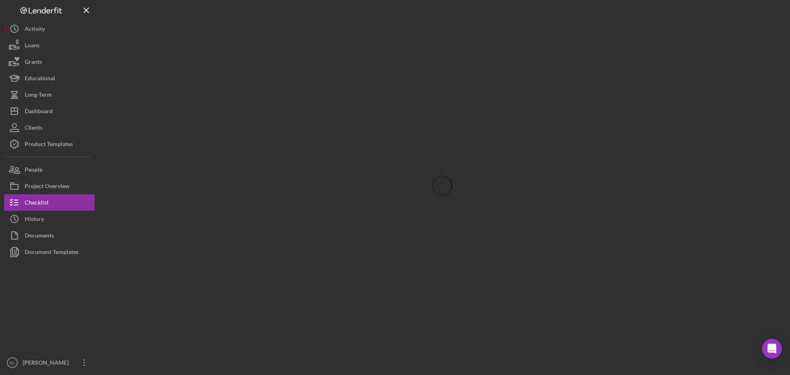  What do you see at coordinates (49, 62) in the screenshot?
I see `a: Grants` at bounding box center [49, 62].